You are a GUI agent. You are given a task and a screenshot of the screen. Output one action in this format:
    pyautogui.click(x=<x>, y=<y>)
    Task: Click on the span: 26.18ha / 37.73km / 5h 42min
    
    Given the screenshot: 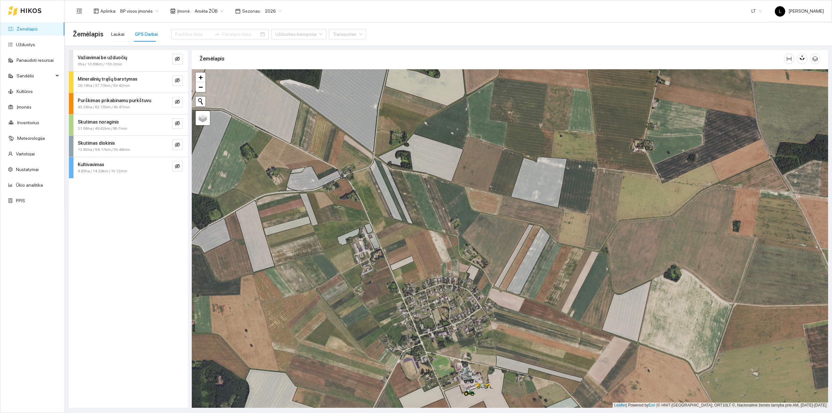 What is the action you would take?
    pyautogui.click(x=104, y=85)
    